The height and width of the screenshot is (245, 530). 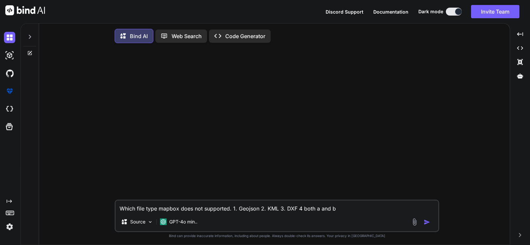 I want to click on img: GPT-4o mini, so click(x=163, y=221).